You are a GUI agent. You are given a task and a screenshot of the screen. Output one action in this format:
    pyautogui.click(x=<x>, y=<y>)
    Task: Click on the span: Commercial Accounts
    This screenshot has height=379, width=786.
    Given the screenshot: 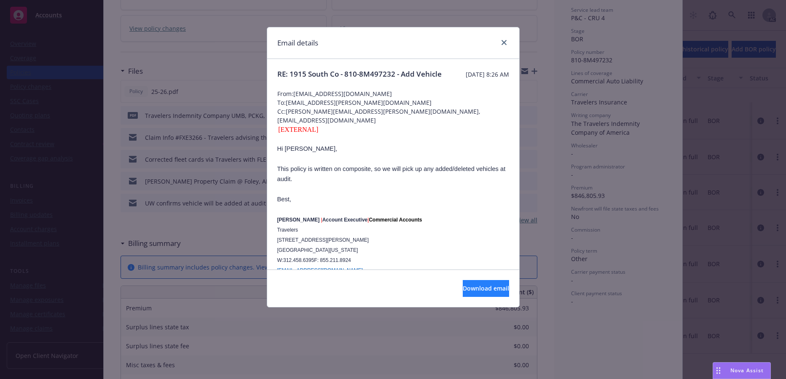 What is the action you would take?
    pyautogui.click(x=395, y=220)
    